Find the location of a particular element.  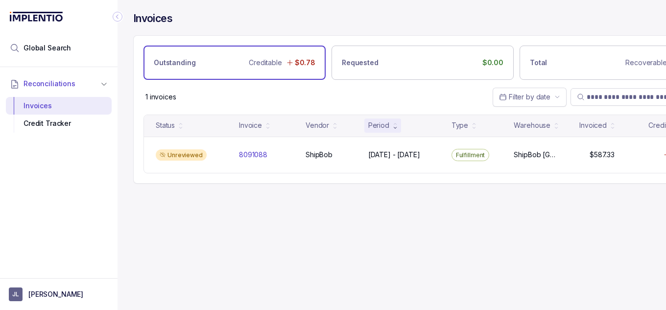

p: Total is located at coordinates (538, 63).